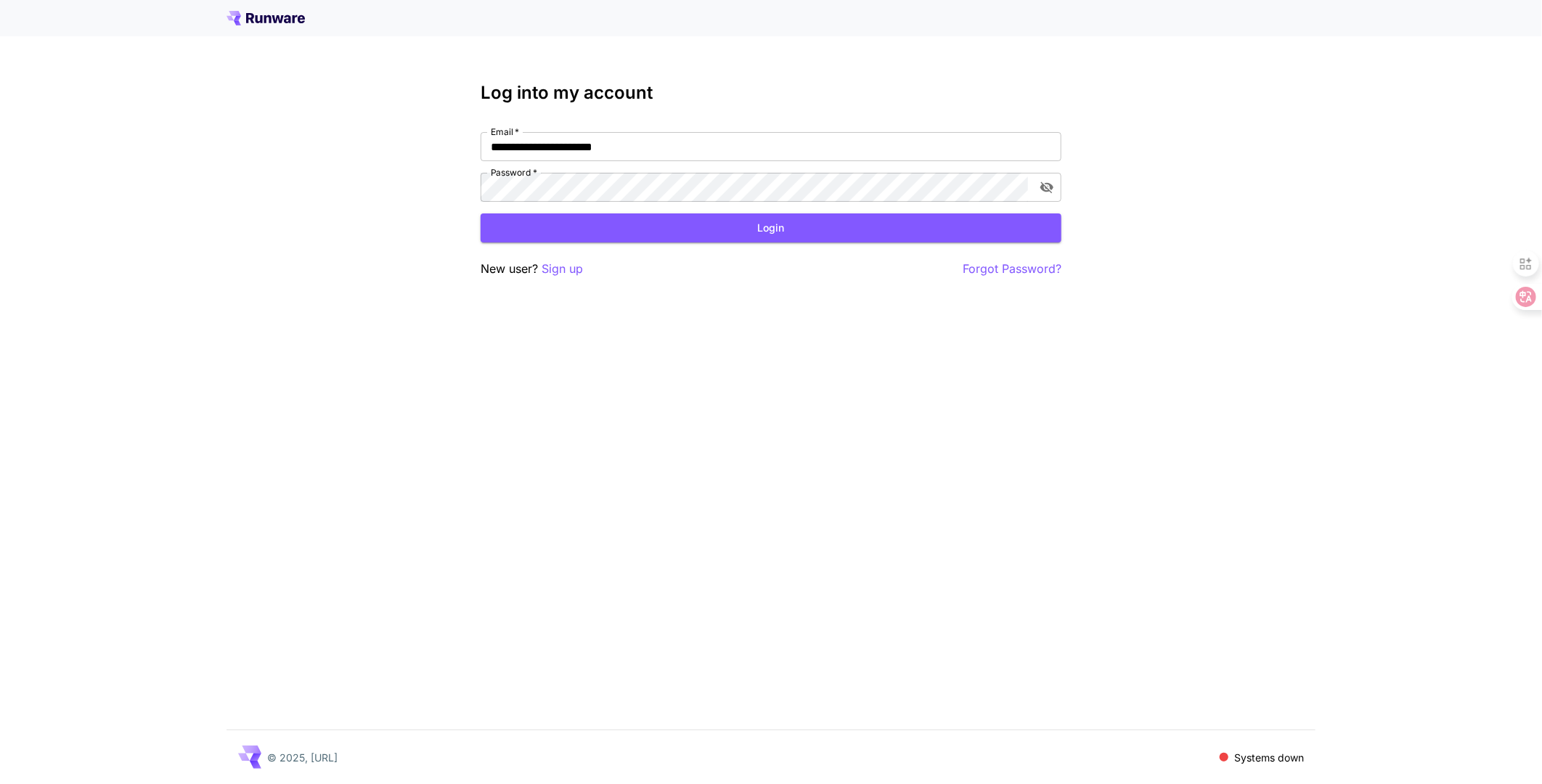 This screenshot has height=784, width=1542. What do you see at coordinates (1269, 757) in the screenshot?
I see `p: Systems down` at bounding box center [1269, 757].